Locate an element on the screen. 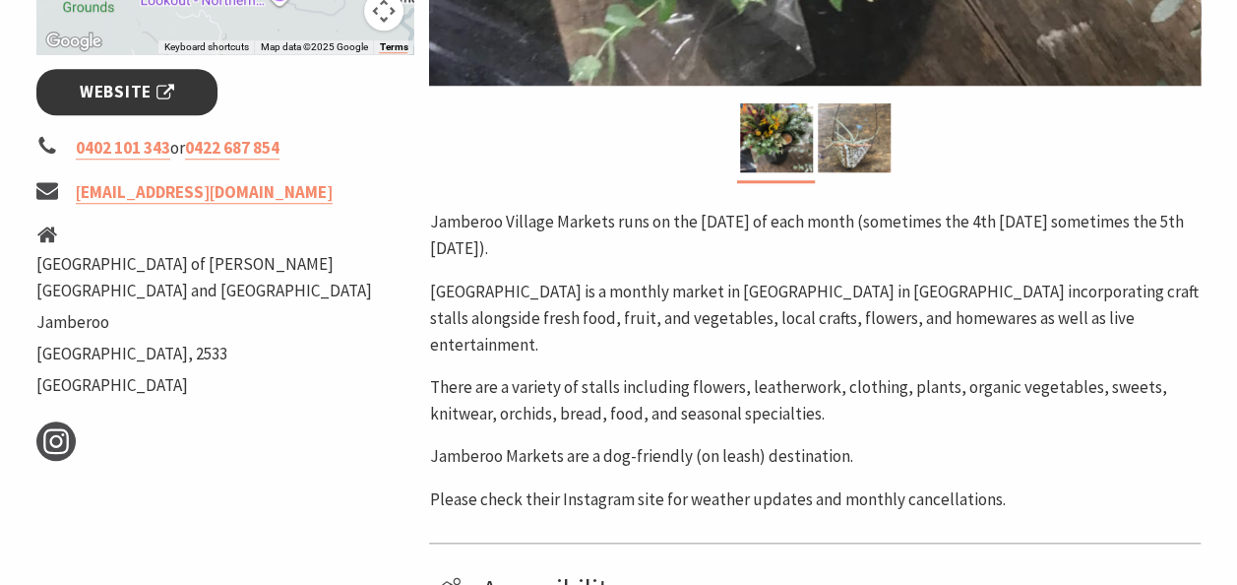 The height and width of the screenshot is (585, 1237). a: Website is located at coordinates (127, 92).